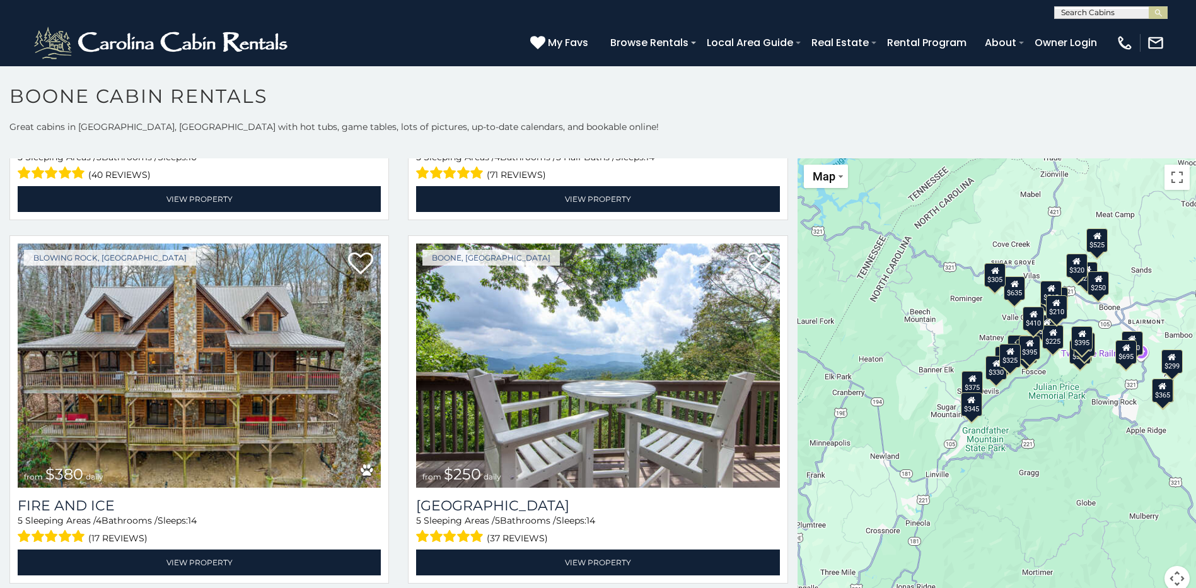 The width and height of the screenshot is (1196, 588). What do you see at coordinates (1126, 352) in the screenshot?
I see `div: $695` at bounding box center [1126, 352].